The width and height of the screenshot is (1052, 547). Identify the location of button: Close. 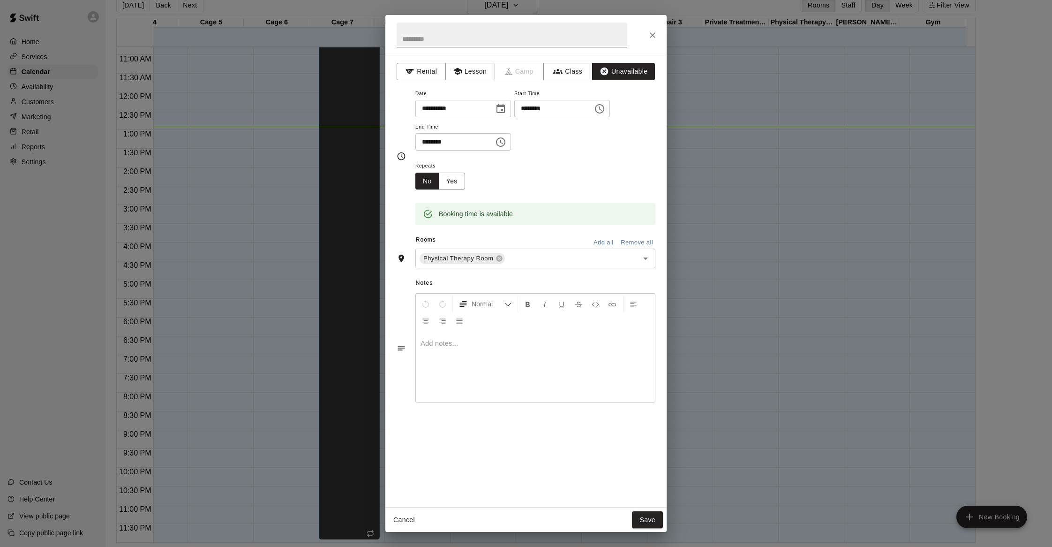
(652, 35).